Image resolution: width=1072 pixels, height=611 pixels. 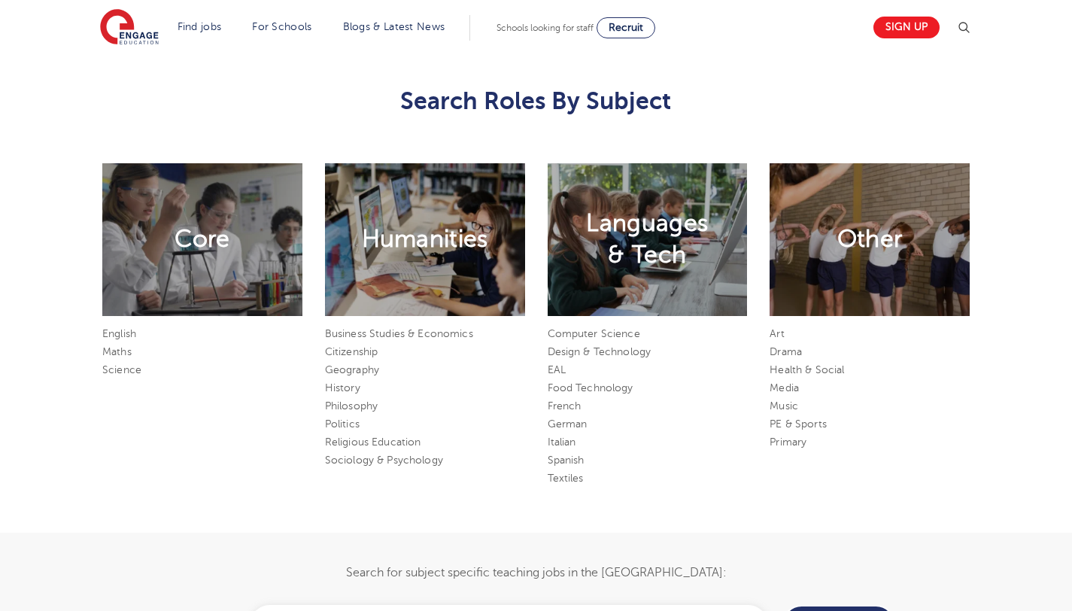 What do you see at coordinates (786, 351) in the screenshot?
I see `a: Drama` at bounding box center [786, 351].